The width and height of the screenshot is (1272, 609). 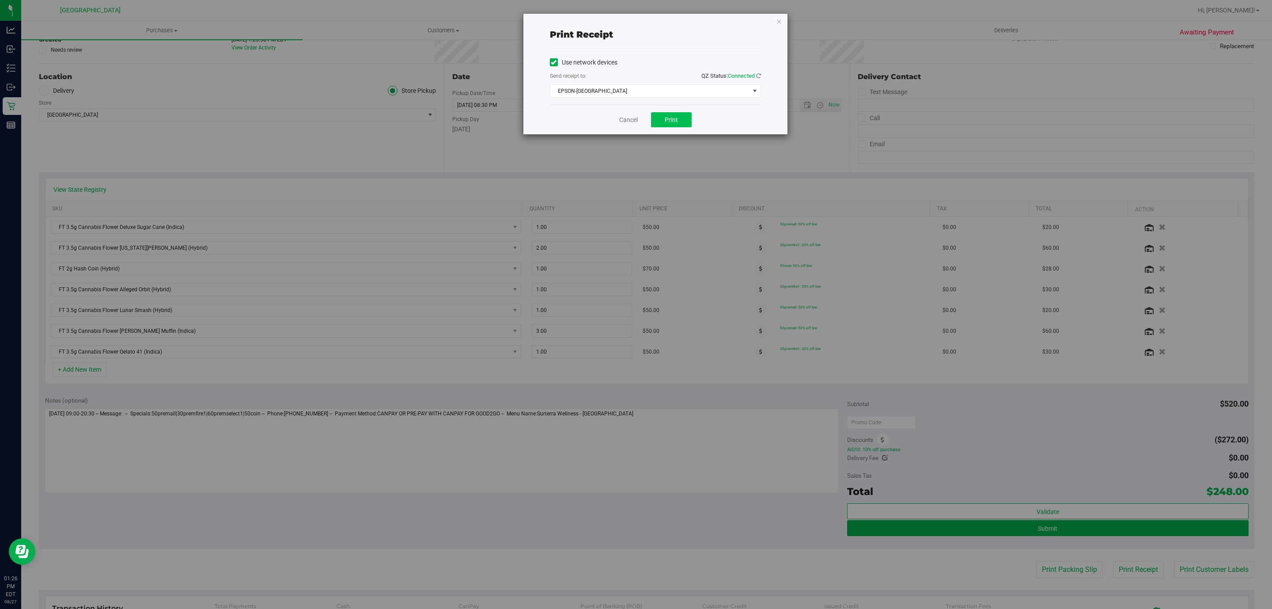 What do you see at coordinates (583, 62) in the screenshot?
I see `label: Use network devices` at bounding box center [583, 62].